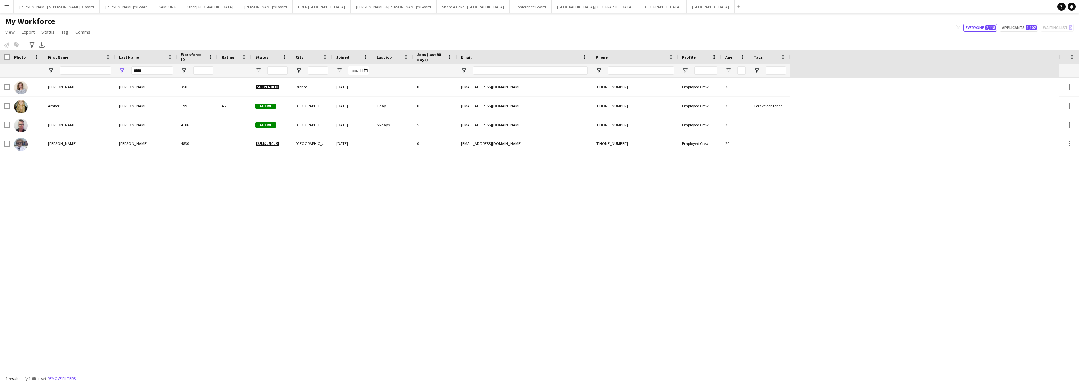 Image resolution: width=1079 pixels, height=384 pixels. What do you see at coordinates (37, 378) in the screenshot?
I see `span: 1 filter set` at bounding box center [37, 378].